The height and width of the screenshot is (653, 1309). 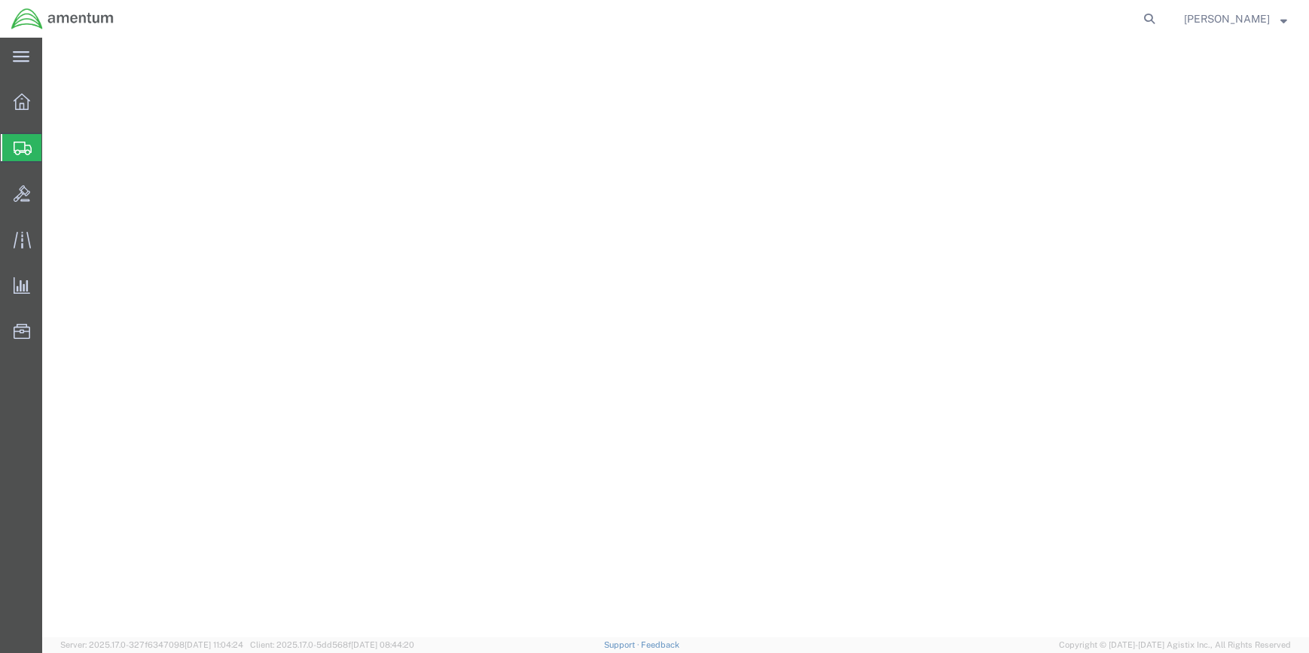 What do you see at coordinates (62, 19) in the screenshot?
I see `img: logo` at bounding box center [62, 19].